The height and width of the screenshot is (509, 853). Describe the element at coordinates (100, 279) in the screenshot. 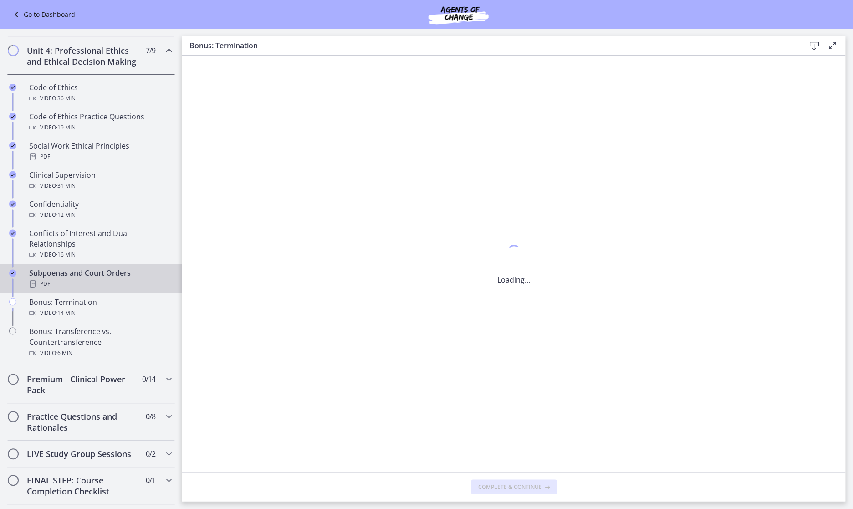

I see `div: Subpoenas and Court Orders` at that location.